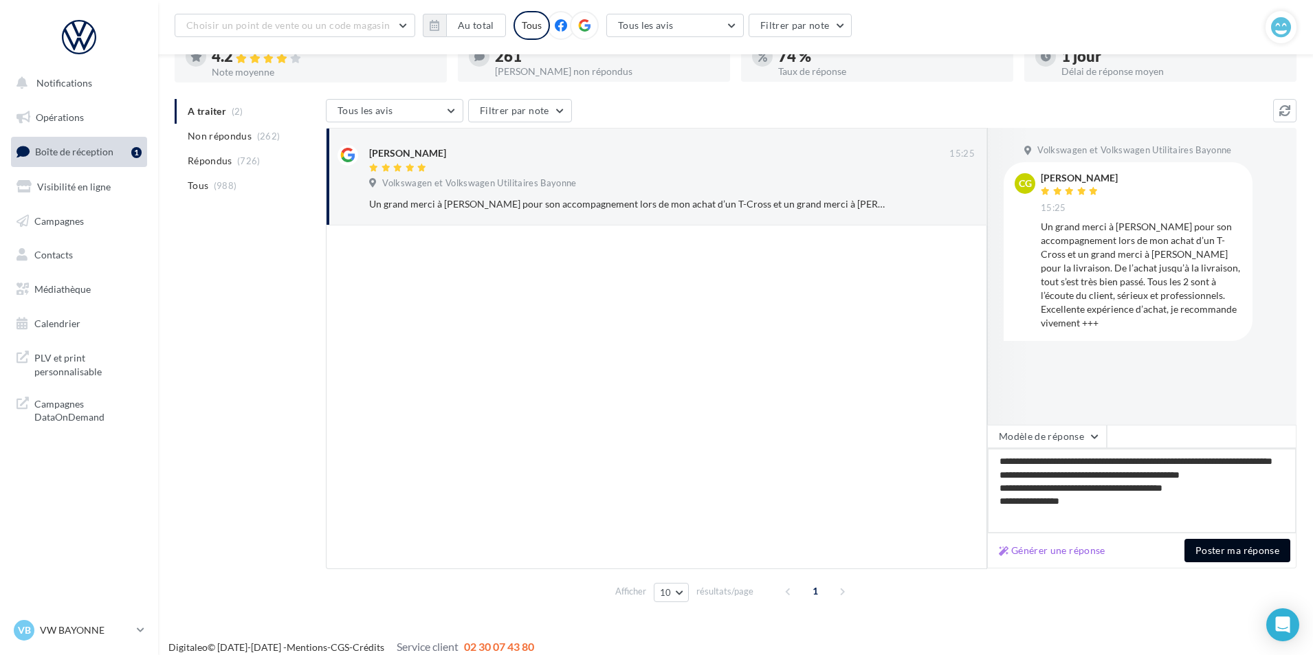 This screenshot has width=1313, height=655. I want to click on div: 74 %, so click(890, 56).